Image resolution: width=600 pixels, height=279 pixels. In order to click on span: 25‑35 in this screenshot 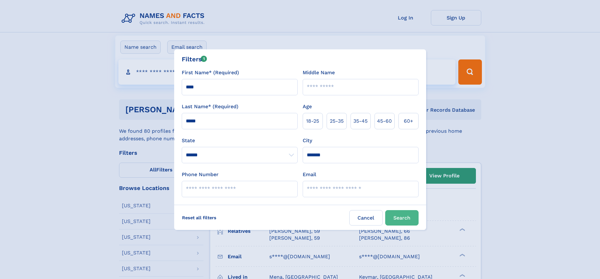, I will do `click(337, 121)`.